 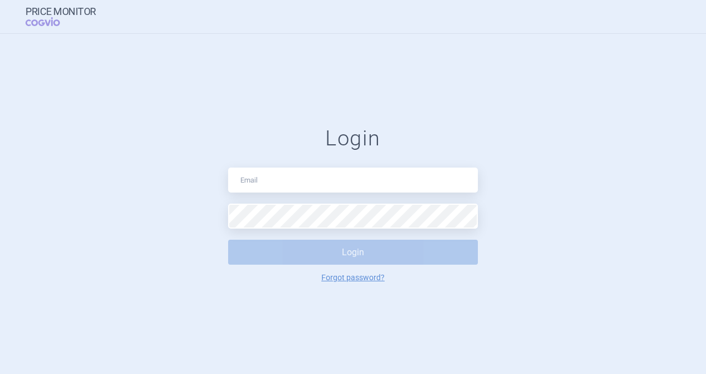 I want to click on input: Email, so click(x=353, y=180).